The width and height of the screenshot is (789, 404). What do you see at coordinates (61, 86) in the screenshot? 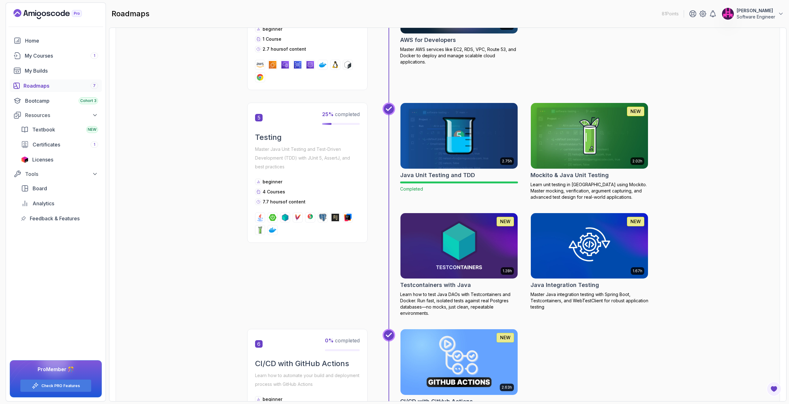
I see `div: Roadmaps` at bounding box center [61, 86].